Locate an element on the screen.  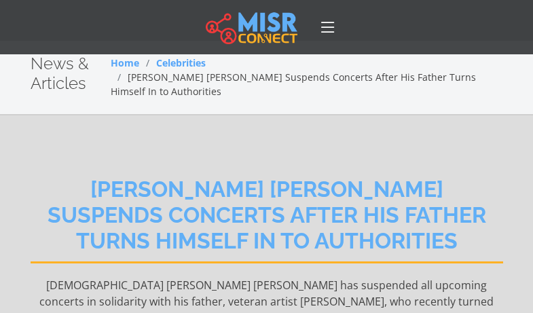
a: Home is located at coordinates (125, 62).